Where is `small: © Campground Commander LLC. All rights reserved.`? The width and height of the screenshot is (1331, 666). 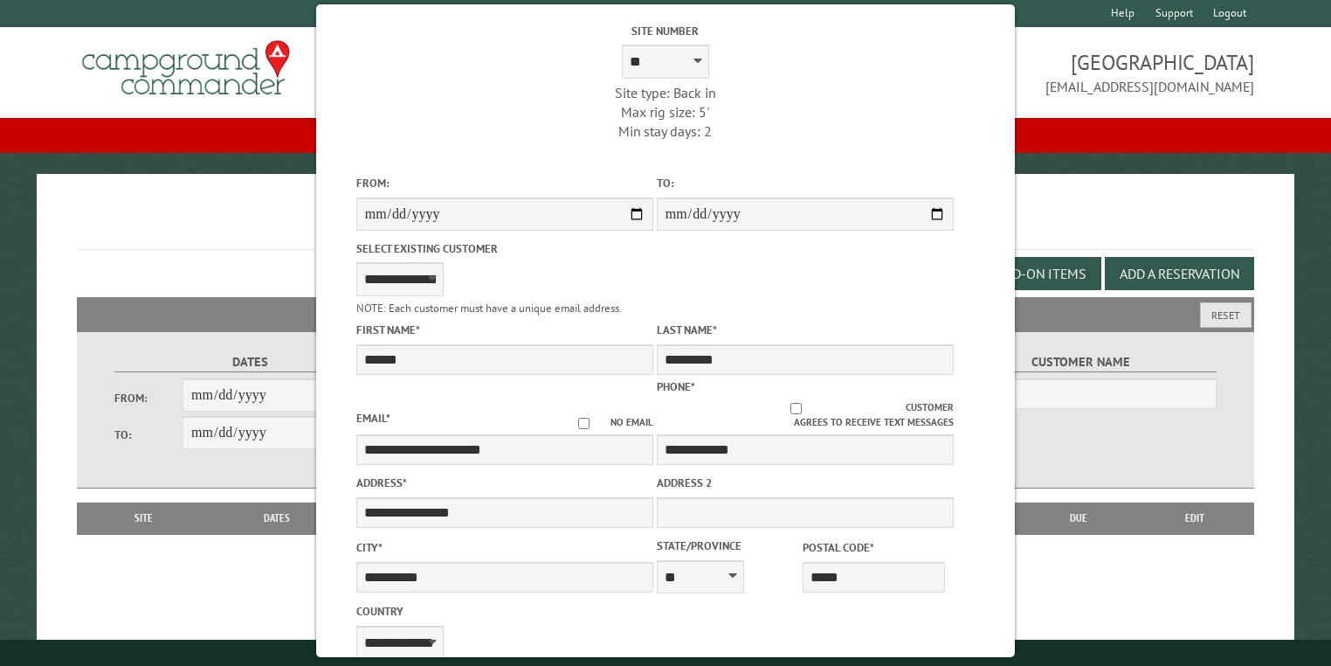 small: © Campground Commander LLC. All rights reserved. is located at coordinates (666, 652).